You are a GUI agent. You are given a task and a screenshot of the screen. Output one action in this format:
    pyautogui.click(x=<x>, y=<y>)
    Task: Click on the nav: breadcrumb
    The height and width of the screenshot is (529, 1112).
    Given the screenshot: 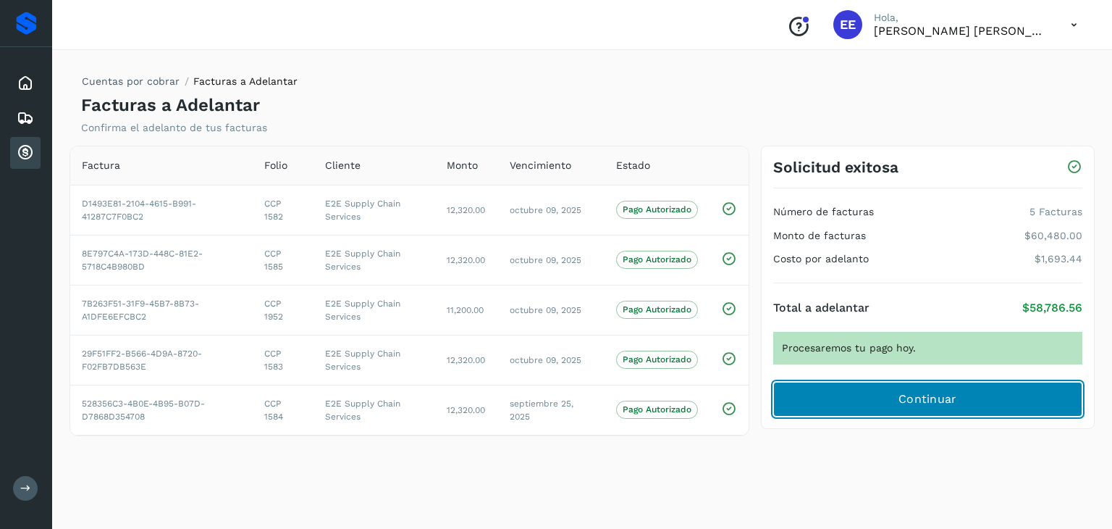 What is the action you would take?
    pyautogui.click(x=189, y=84)
    